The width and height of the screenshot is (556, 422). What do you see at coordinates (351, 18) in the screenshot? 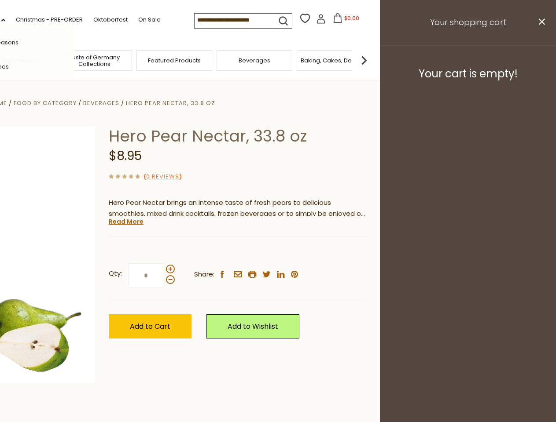
I see `span: $0.00` at bounding box center [351, 18].